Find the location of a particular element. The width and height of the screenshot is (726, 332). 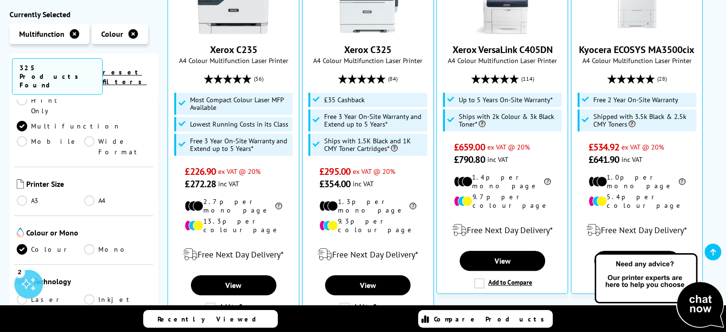

a: reset filters is located at coordinates (125, 77).